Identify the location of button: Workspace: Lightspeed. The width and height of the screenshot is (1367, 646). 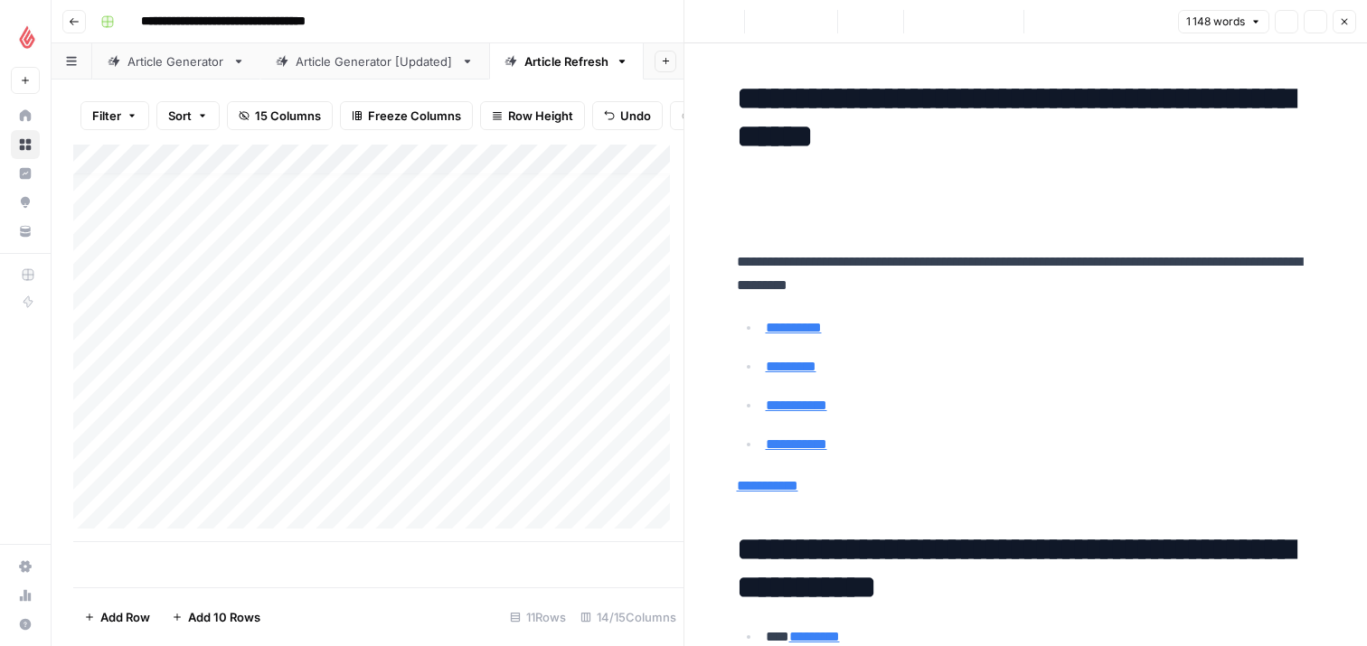
(25, 37).